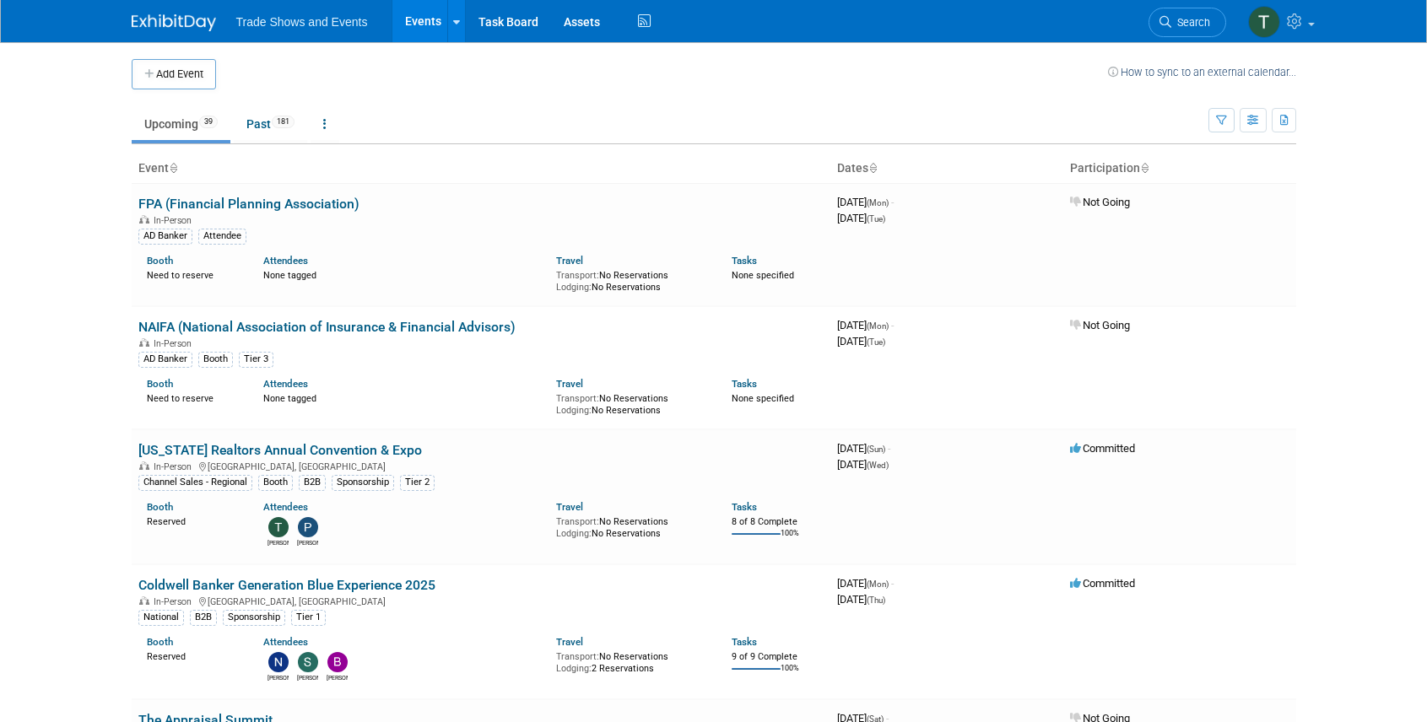  Describe the element at coordinates (790, 540) in the screenshot. I see `td: 100%` at that location.